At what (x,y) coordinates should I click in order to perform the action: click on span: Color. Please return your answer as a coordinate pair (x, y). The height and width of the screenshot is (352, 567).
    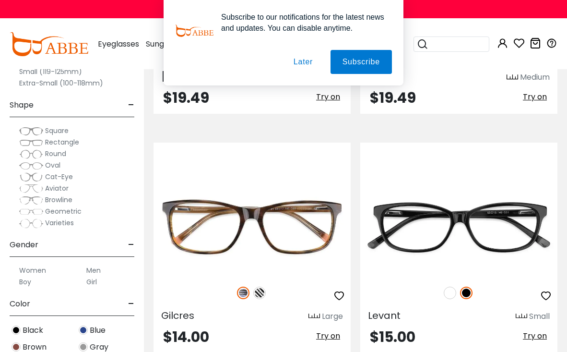
    Looking at the image, I should click on (20, 304).